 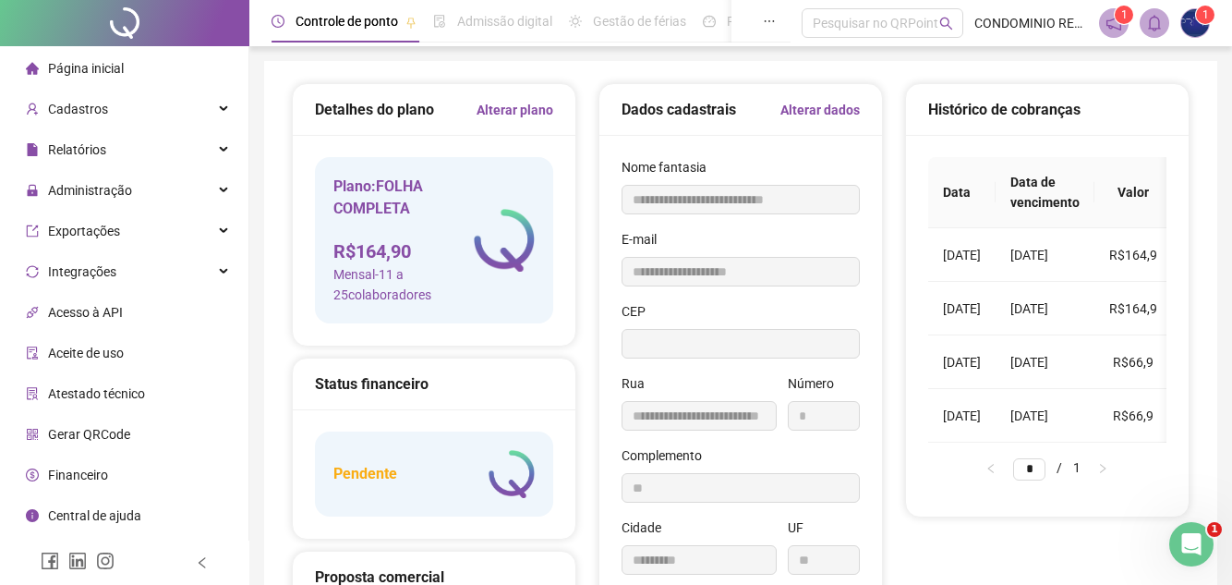 I want to click on span: solution, so click(x=32, y=393).